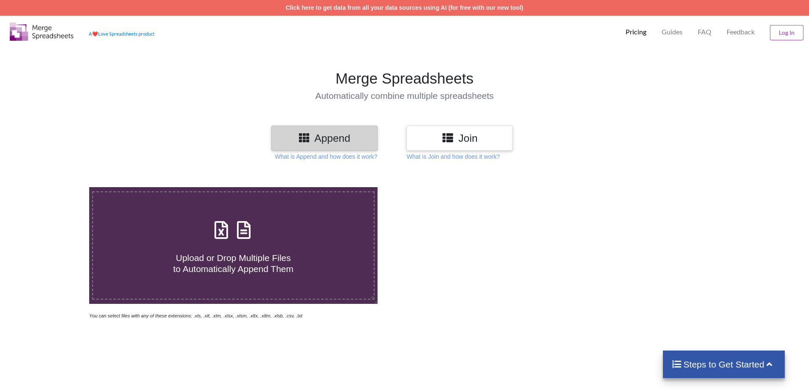 The width and height of the screenshot is (809, 390). Describe the element at coordinates (453, 157) in the screenshot. I see `p: What is Join and how does it work?` at that location.